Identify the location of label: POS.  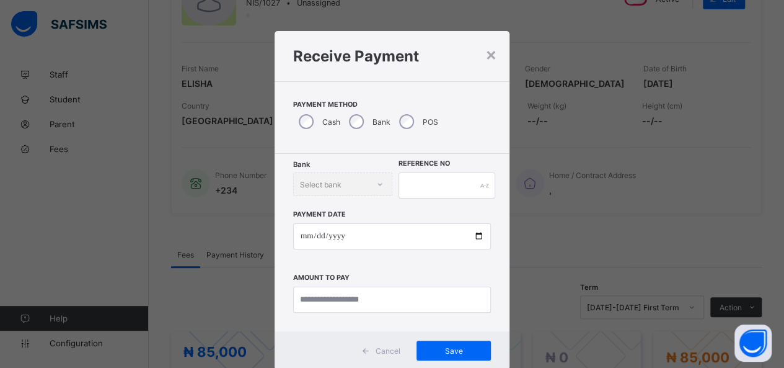
(430, 122).